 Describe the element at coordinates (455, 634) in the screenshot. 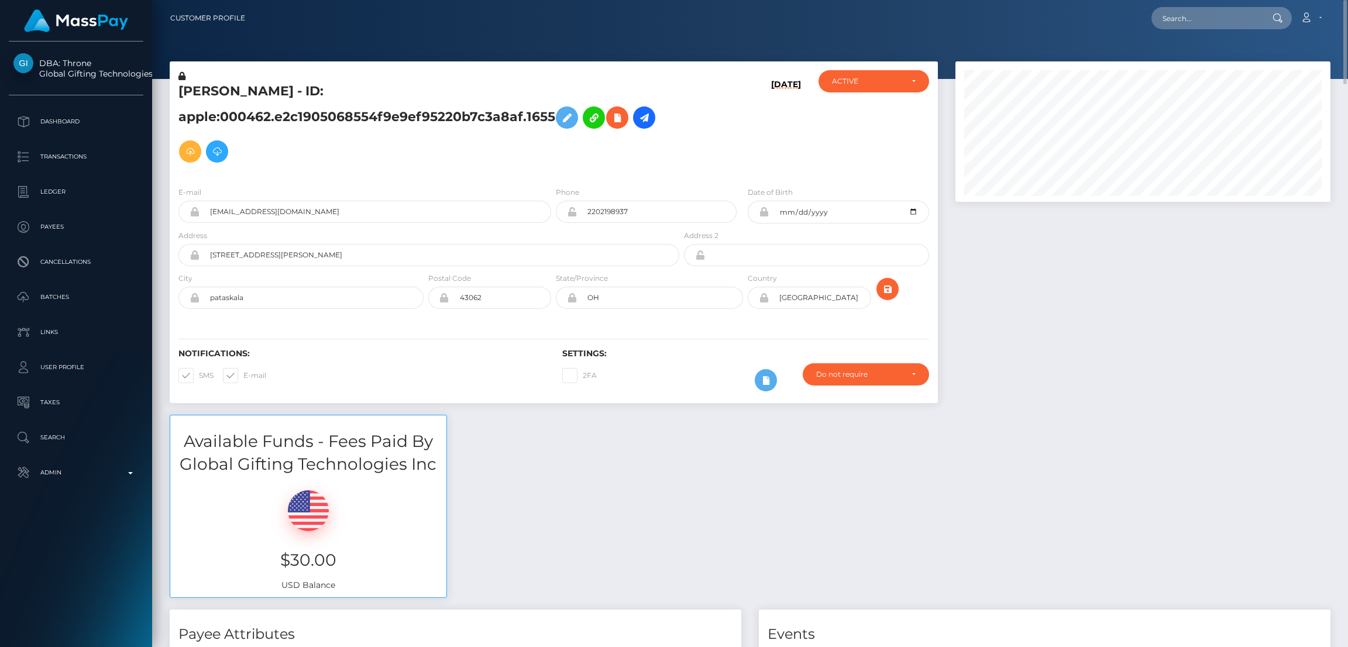

I see `h4: Payee Attributes` at that location.